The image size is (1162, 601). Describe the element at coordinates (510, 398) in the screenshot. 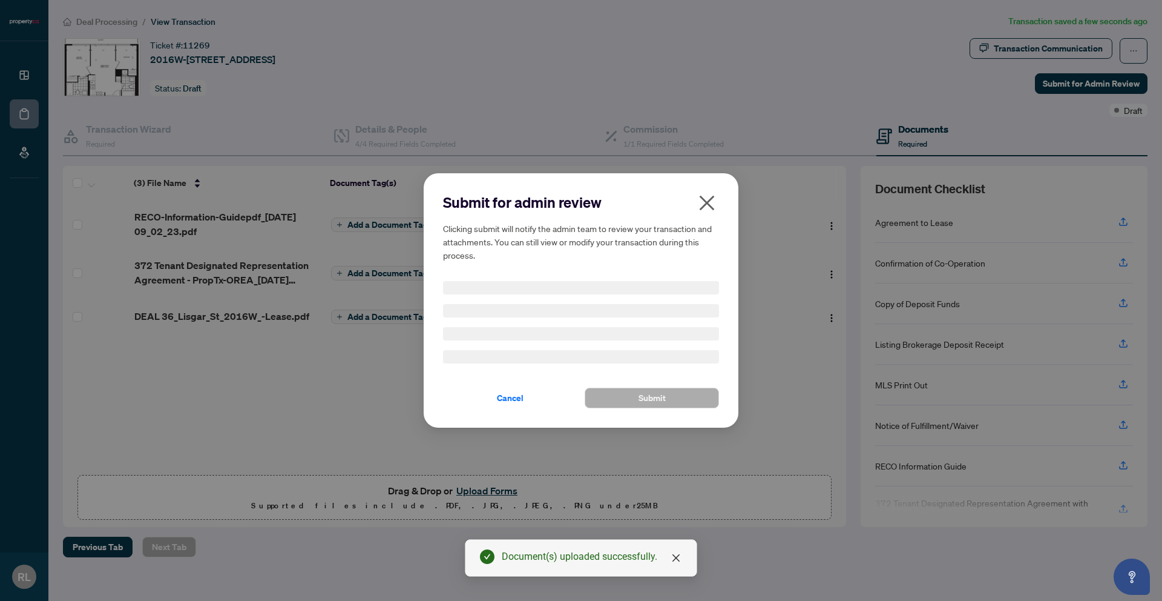

I see `span: Cancel` at that location.